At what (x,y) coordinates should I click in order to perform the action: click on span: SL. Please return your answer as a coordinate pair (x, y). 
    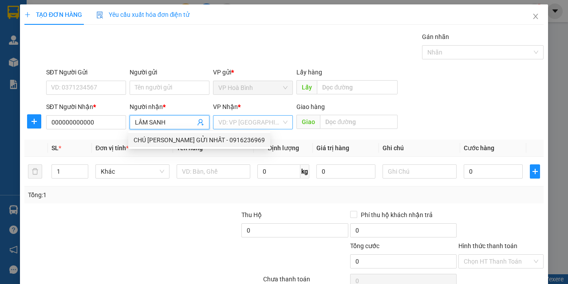
    Looking at the image, I should click on (55, 148).